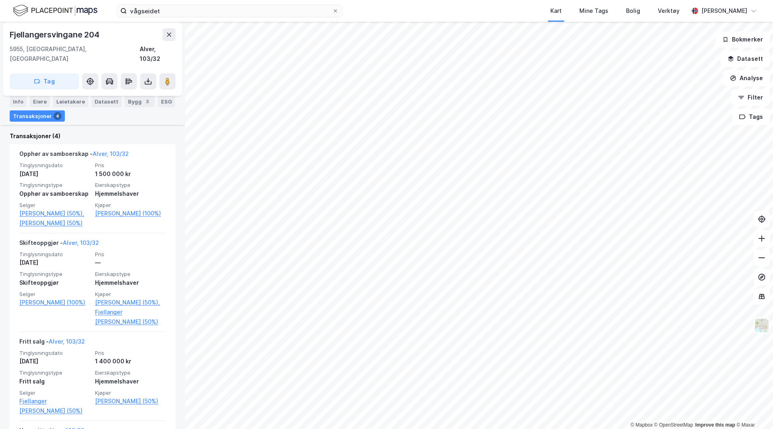 The width and height of the screenshot is (773, 429). I want to click on div: Kontrollprogram for chat, so click(753, 410).